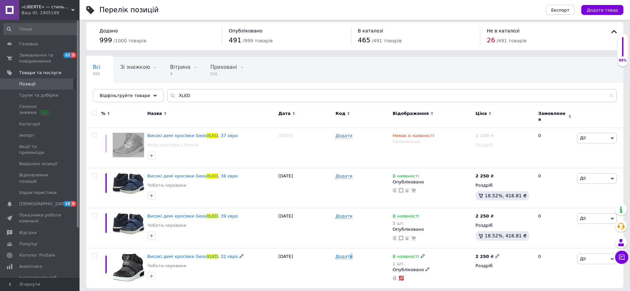 This screenshot has width=630, height=291. I want to click on input: Пошук, so click(41, 29).